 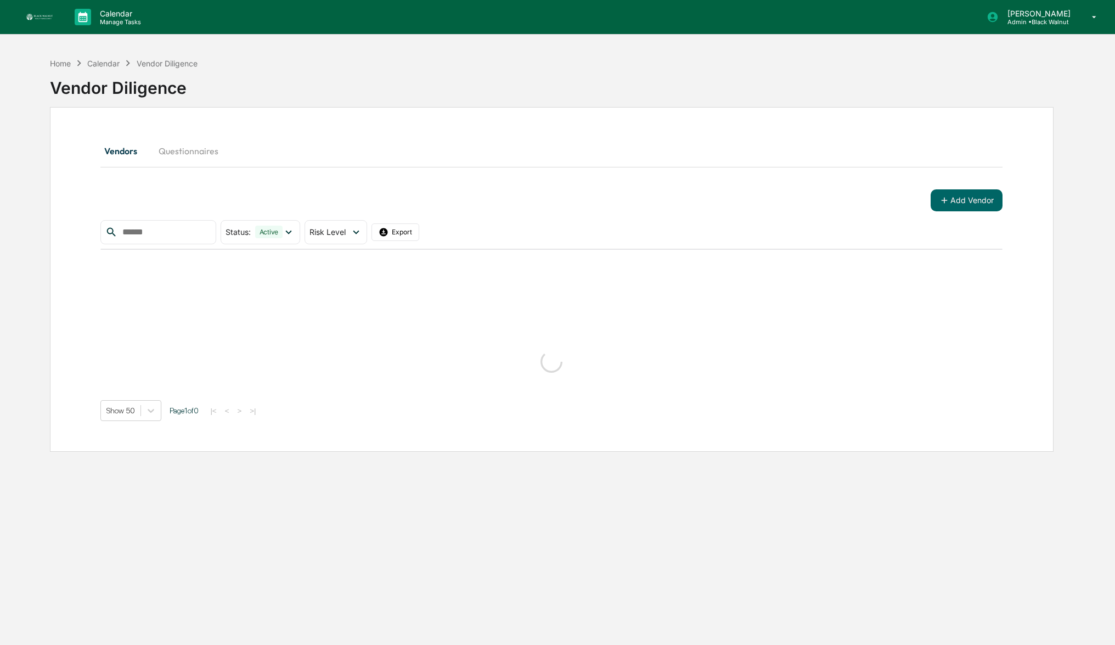 What do you see at coordinates (327, 231) in the screenshot?
I see `span: Risk Level` at bounding box center [327, 231].